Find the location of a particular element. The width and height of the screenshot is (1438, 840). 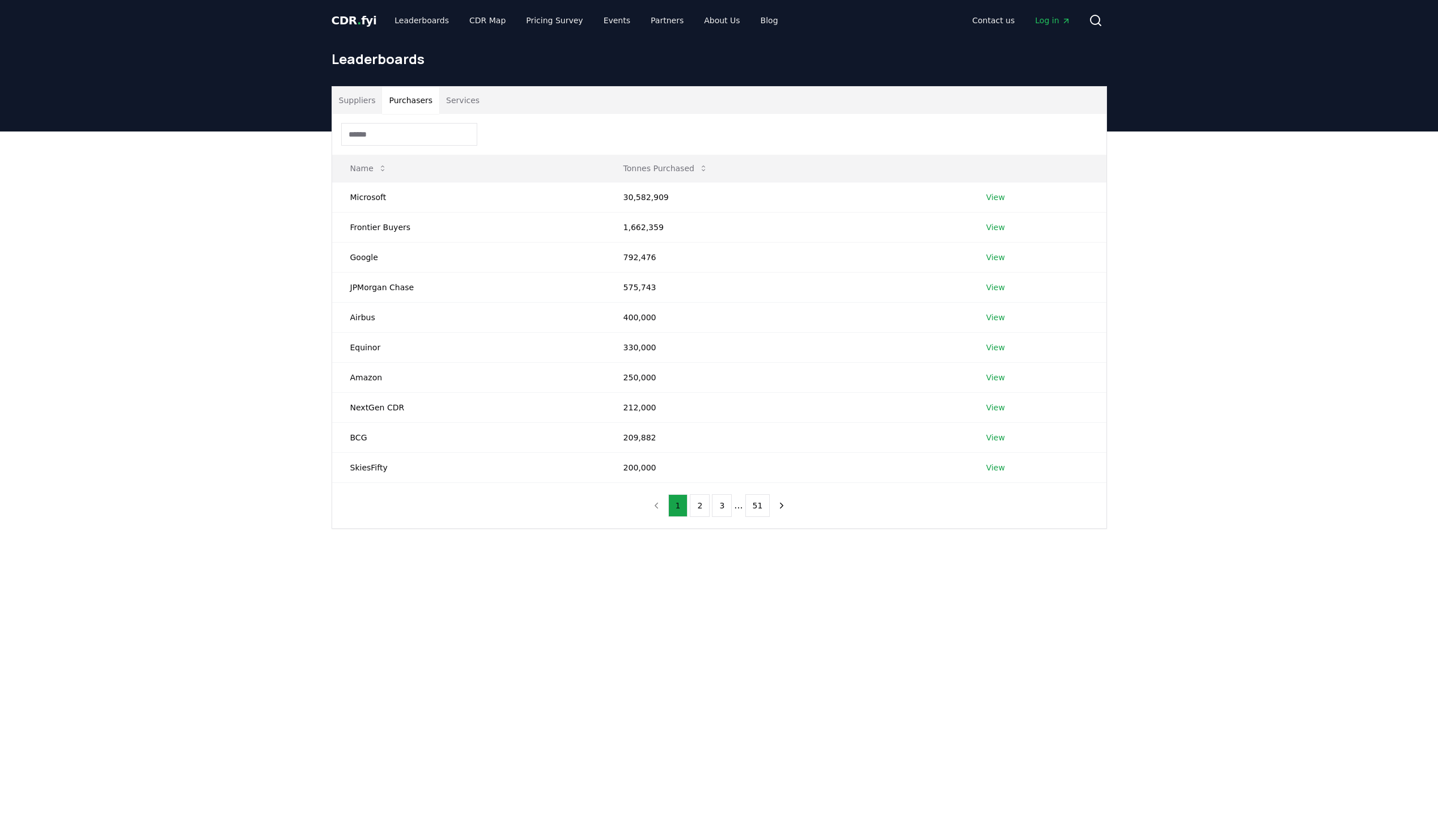

td: Airbus is located at coordinates (469, 317).